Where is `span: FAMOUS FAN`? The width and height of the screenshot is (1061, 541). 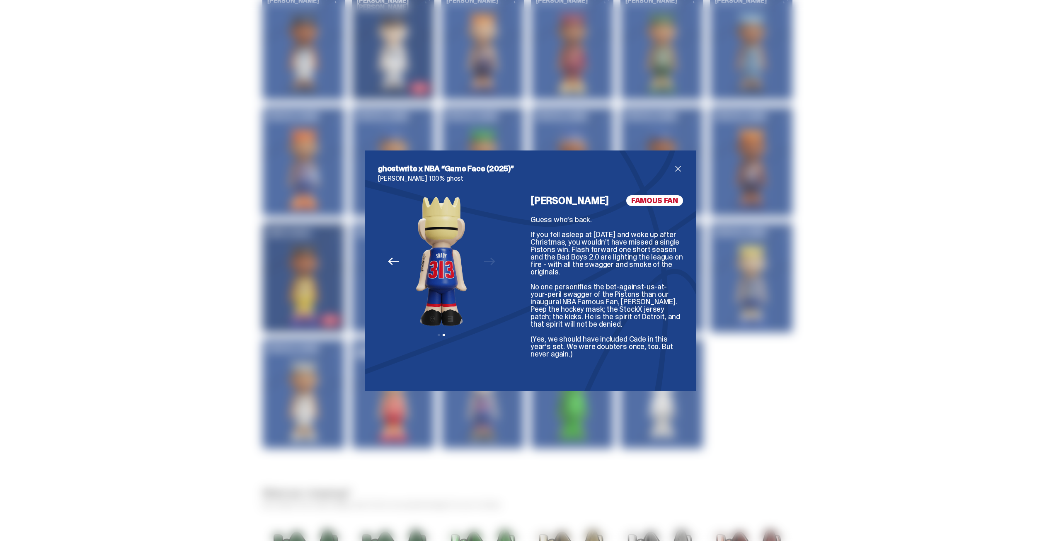 span: FAMOUS FAN is located at coordinates (655, 201).